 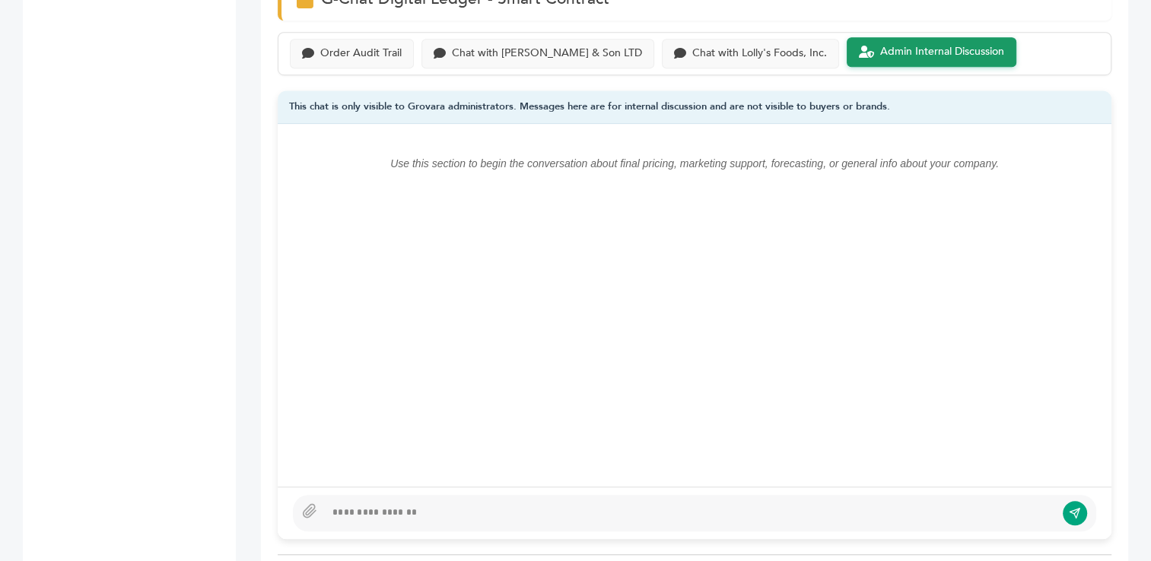 What do you see at coordinates (942, 52) in the screenshot?
I see `div: Admin Internal Discussion` at bounding box center [942, 52].